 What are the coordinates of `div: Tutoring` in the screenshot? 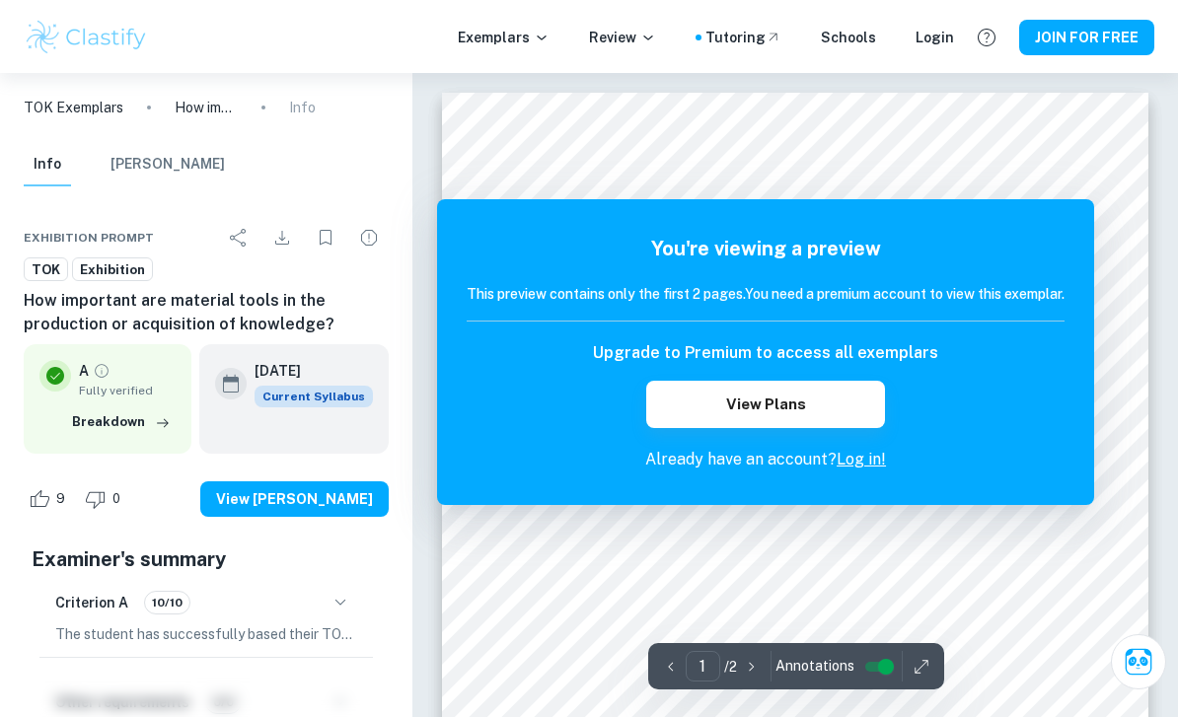 It's located at (743, 36).